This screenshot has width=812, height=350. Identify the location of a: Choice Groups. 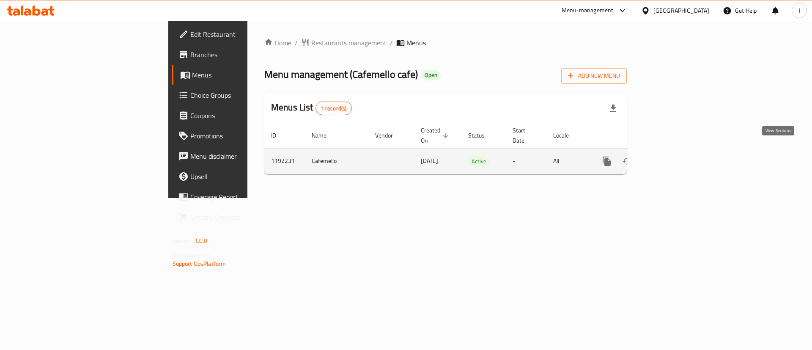
(238, 95).